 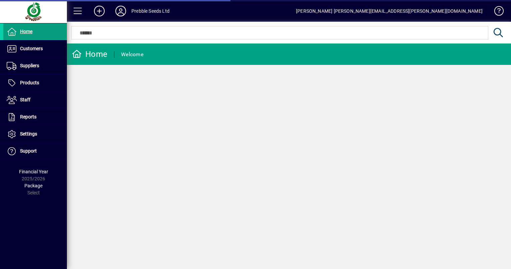 I want to click on span: Package, so click(x=33, y=186).